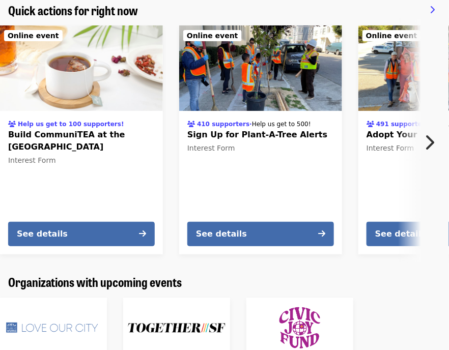 This screenshot has height=350, width=449. What do you see at coordinates (71, 125) in the screenshot?
I see `span: Help us get to 100 supporters!` at bounding box center [71, 125].